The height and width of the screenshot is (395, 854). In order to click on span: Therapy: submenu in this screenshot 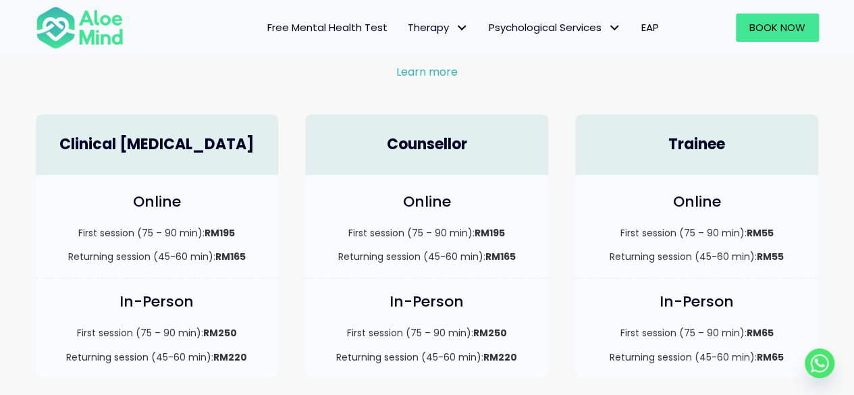, I will do `click(462, 28)`.